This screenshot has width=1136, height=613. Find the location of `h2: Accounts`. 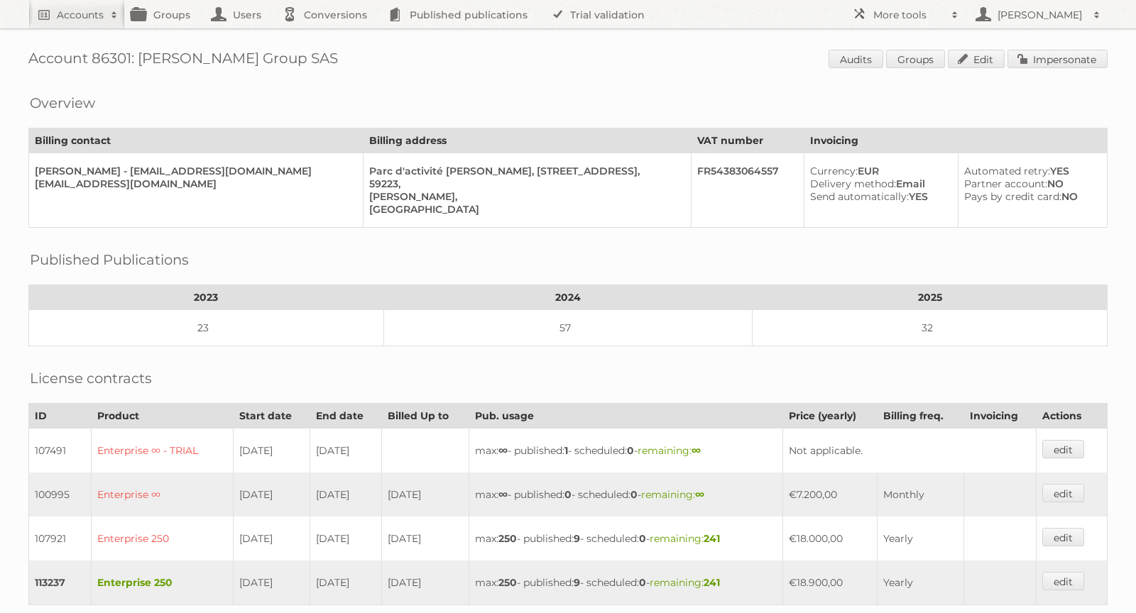

h2: Accounts is located at coordinates (80, 15).